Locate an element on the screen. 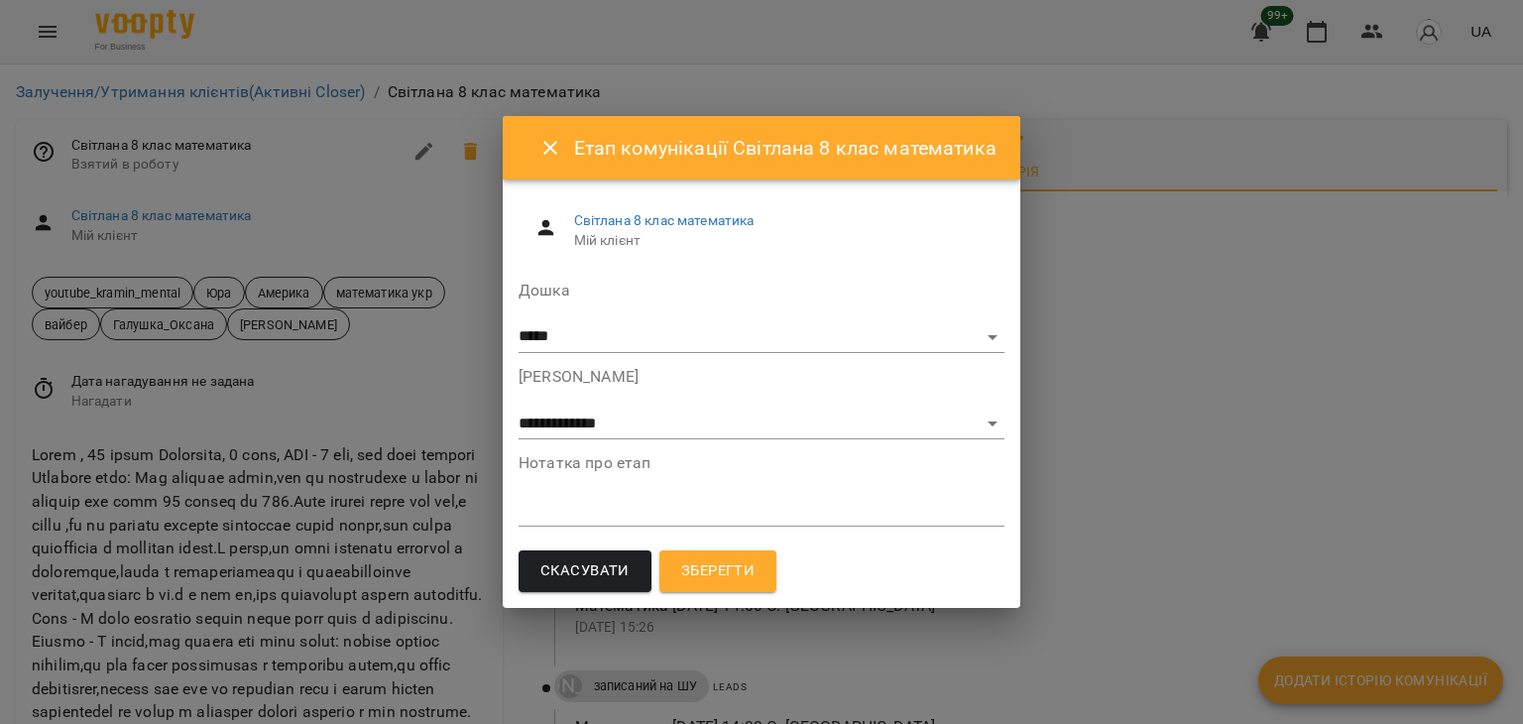 The height and width of the screenshot is (724, 1523). label: Нотатка про етап is located at coordinates (762, 463).